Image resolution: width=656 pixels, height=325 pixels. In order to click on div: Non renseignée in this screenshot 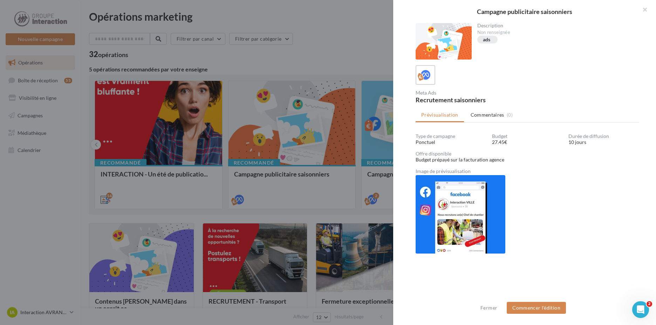, I will do `click(555, 33)`.